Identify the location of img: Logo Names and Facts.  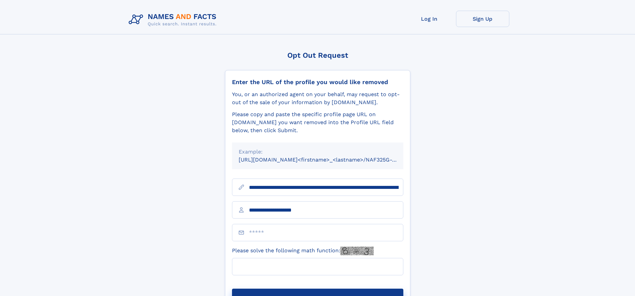
(174, 20).